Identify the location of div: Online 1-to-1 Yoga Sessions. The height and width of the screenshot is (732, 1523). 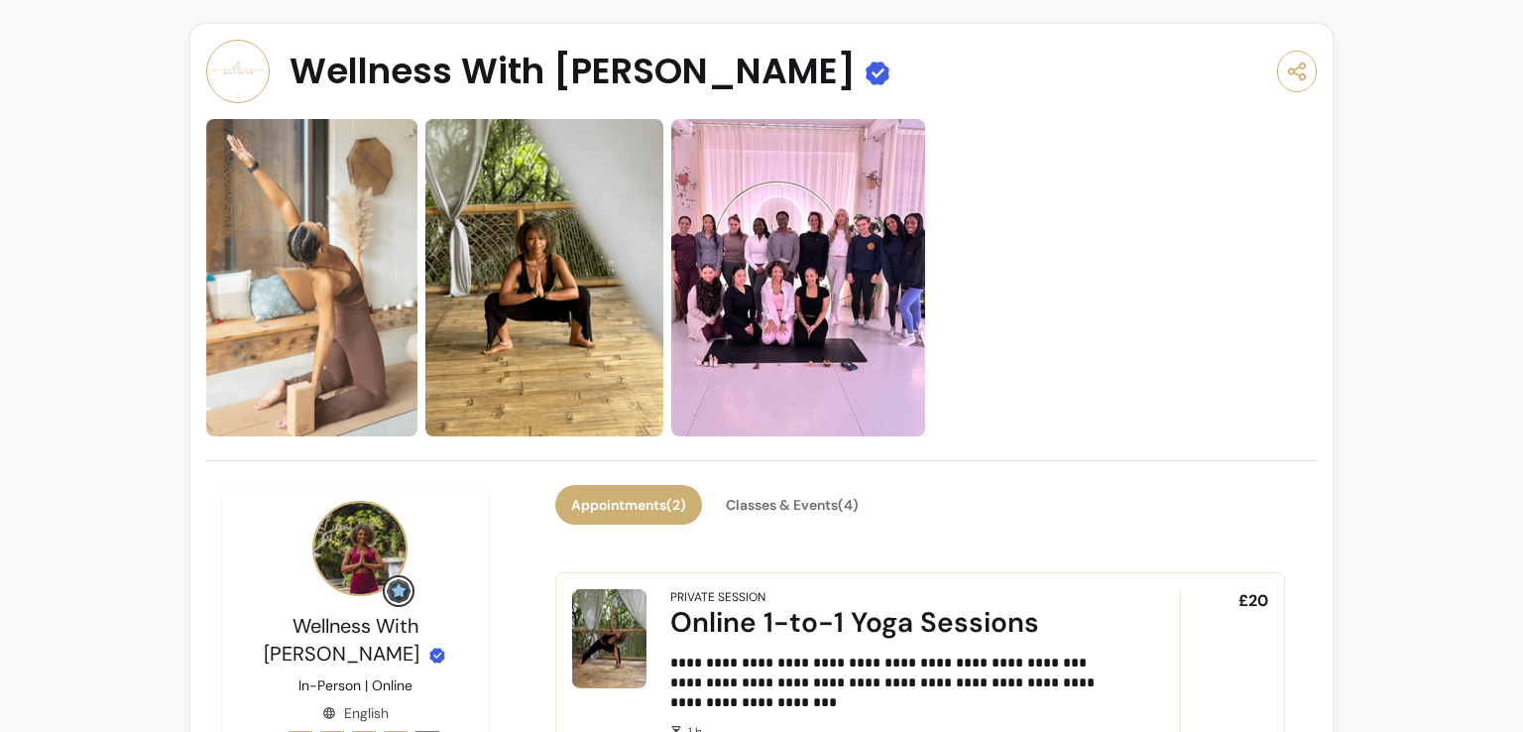
(897, 623).